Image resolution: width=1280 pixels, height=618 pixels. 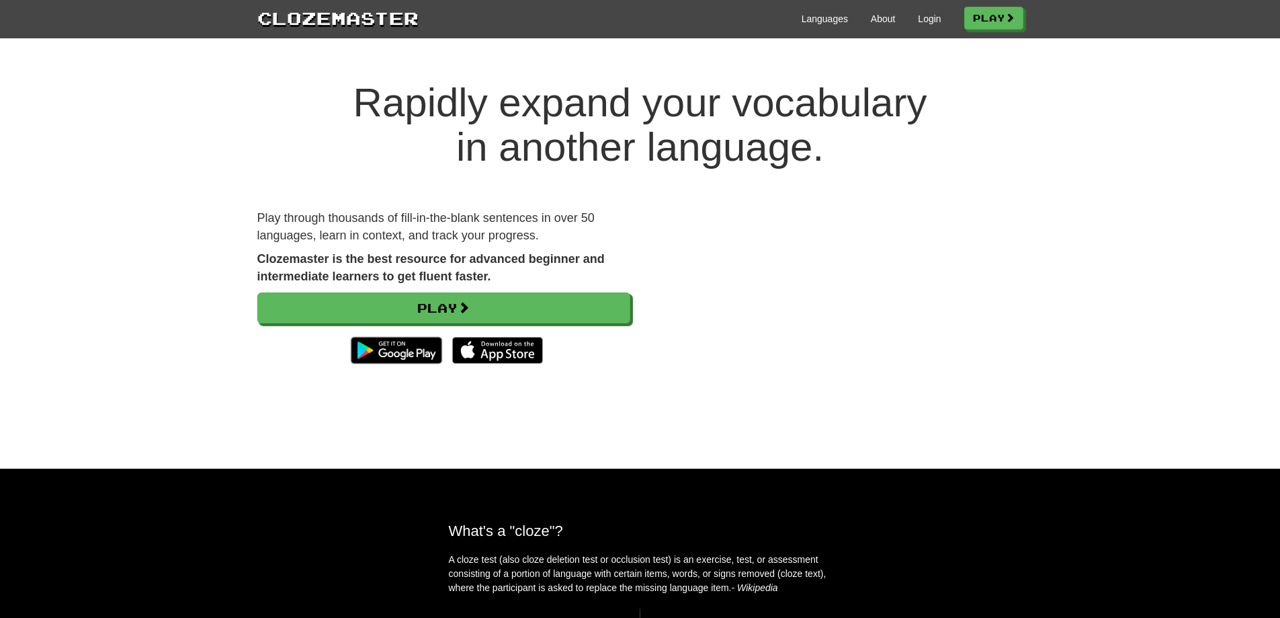 What do you see at coordinates (825, 19) in the screenshot?
I see `a: Languages` at bounding box center [825, 19].